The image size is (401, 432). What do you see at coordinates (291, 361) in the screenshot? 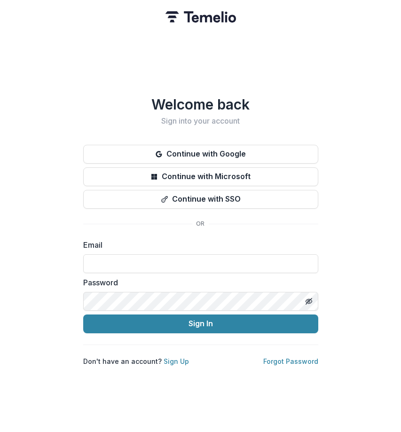
I see `a: Forgot Password` at bounding box center [291, 361].